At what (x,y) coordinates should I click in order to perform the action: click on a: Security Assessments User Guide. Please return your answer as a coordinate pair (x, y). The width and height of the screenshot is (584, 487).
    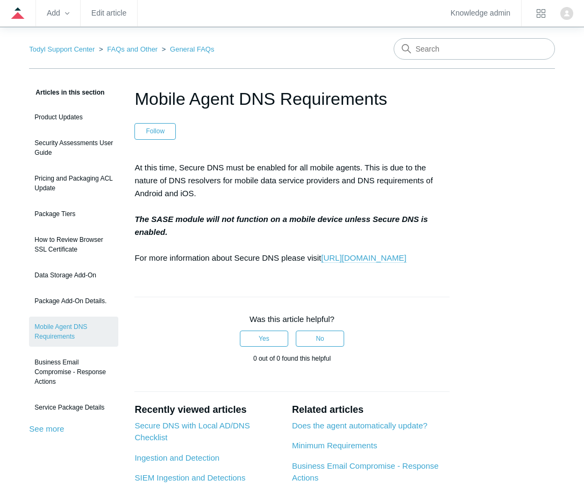
    Looking at the image, I should click on (74, 148).